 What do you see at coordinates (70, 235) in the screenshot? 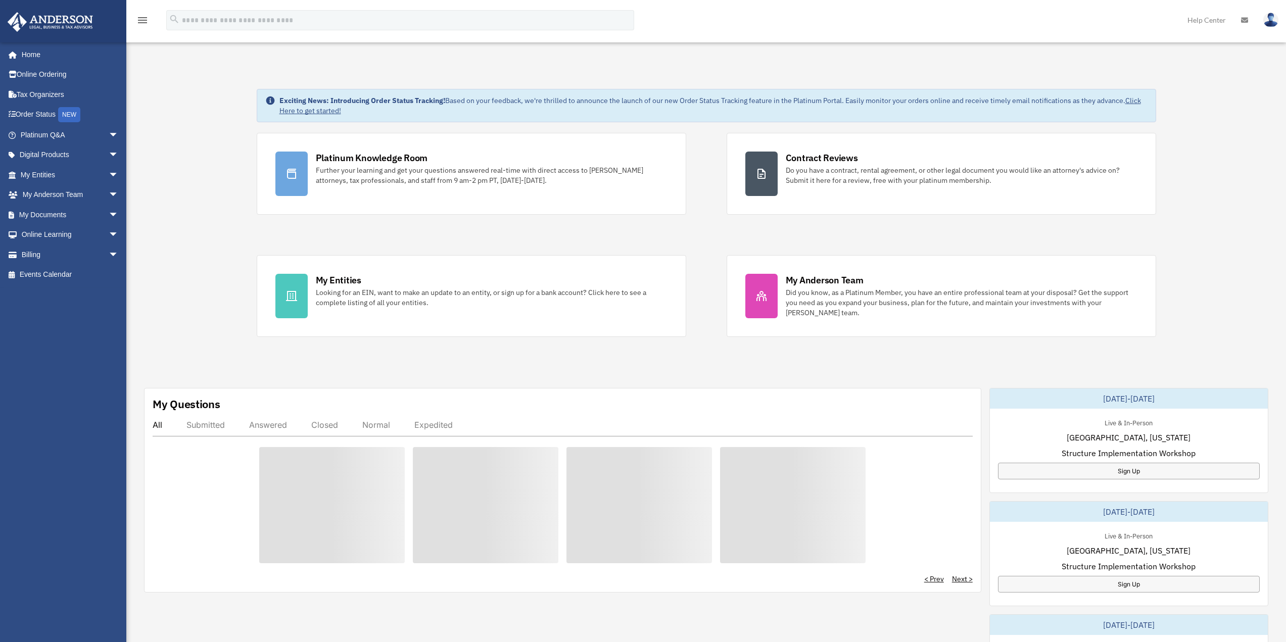
I see `a: Online Learningarrow_drop_down` at bounding box center [70, 235].